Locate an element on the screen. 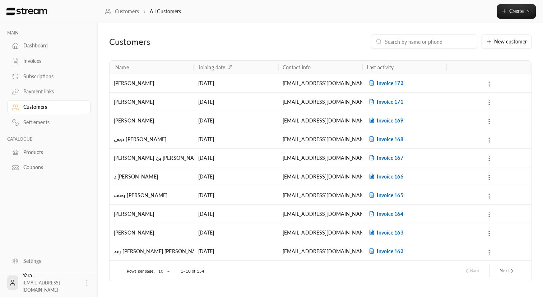  span: Invoice 163 is located at coordinates (385, 232).